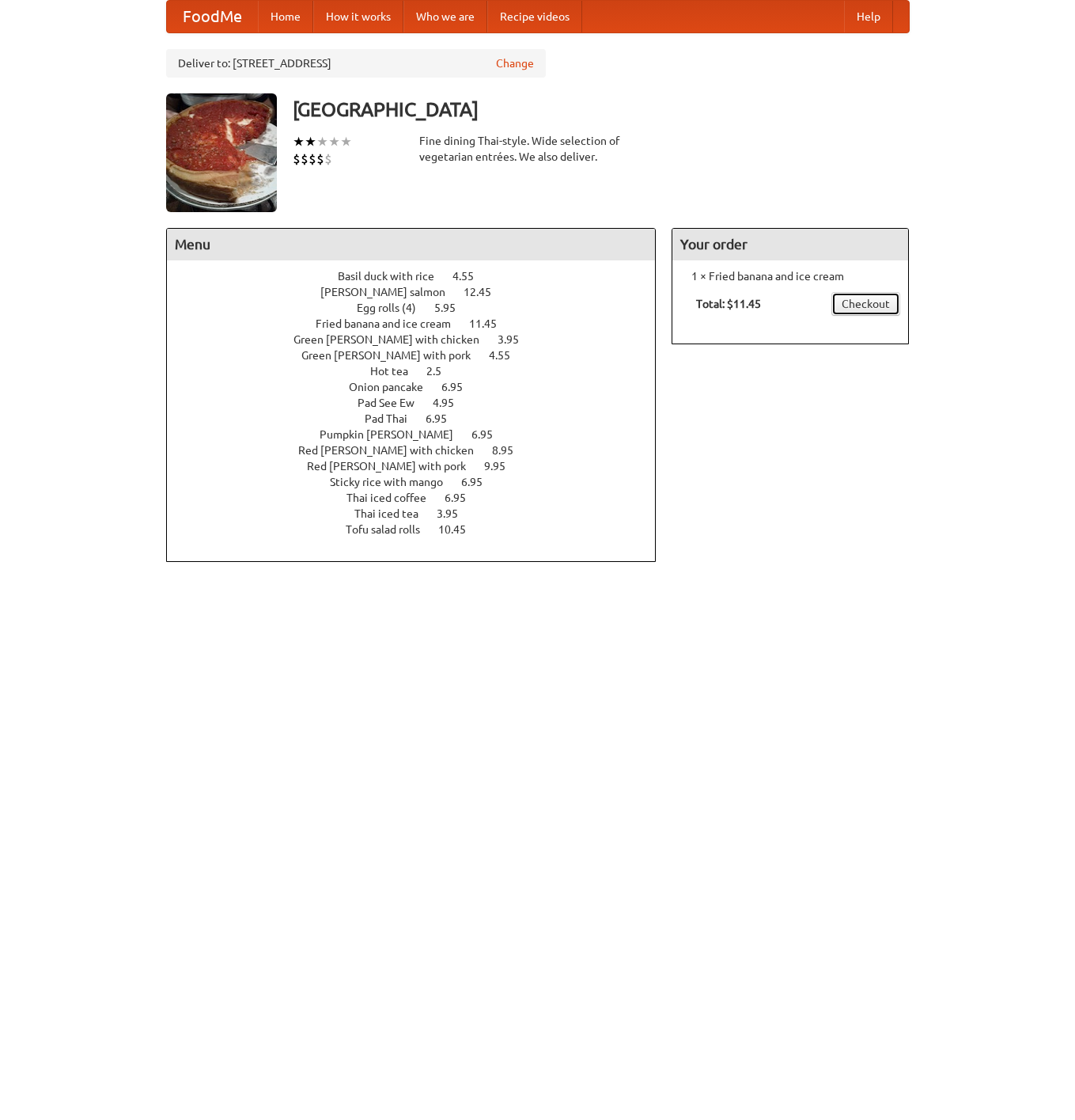 The width and height of the screenshot is (1075, 1120). I want to click on a: How it works, so click(358, 17).